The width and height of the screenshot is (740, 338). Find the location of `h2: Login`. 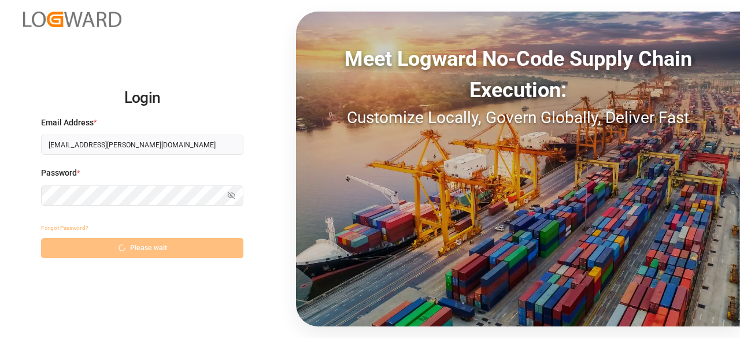

h2: Login is located at coordinates (142, 98).